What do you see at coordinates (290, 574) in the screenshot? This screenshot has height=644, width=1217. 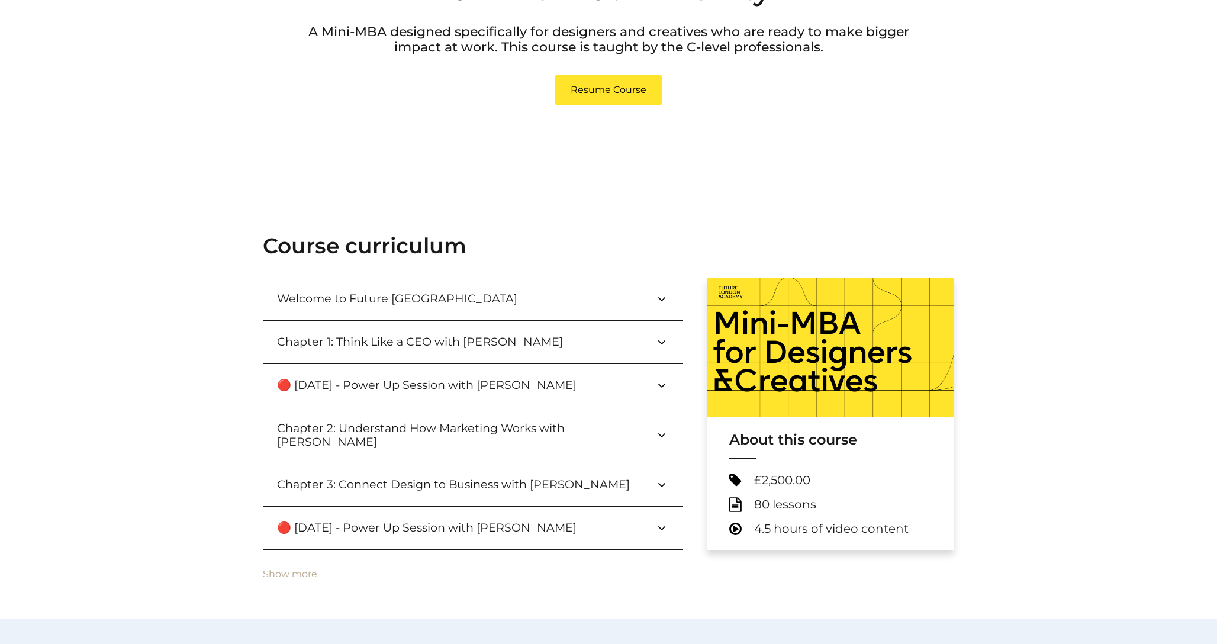 I see `button: Show more` at bounding box center [290, 574].